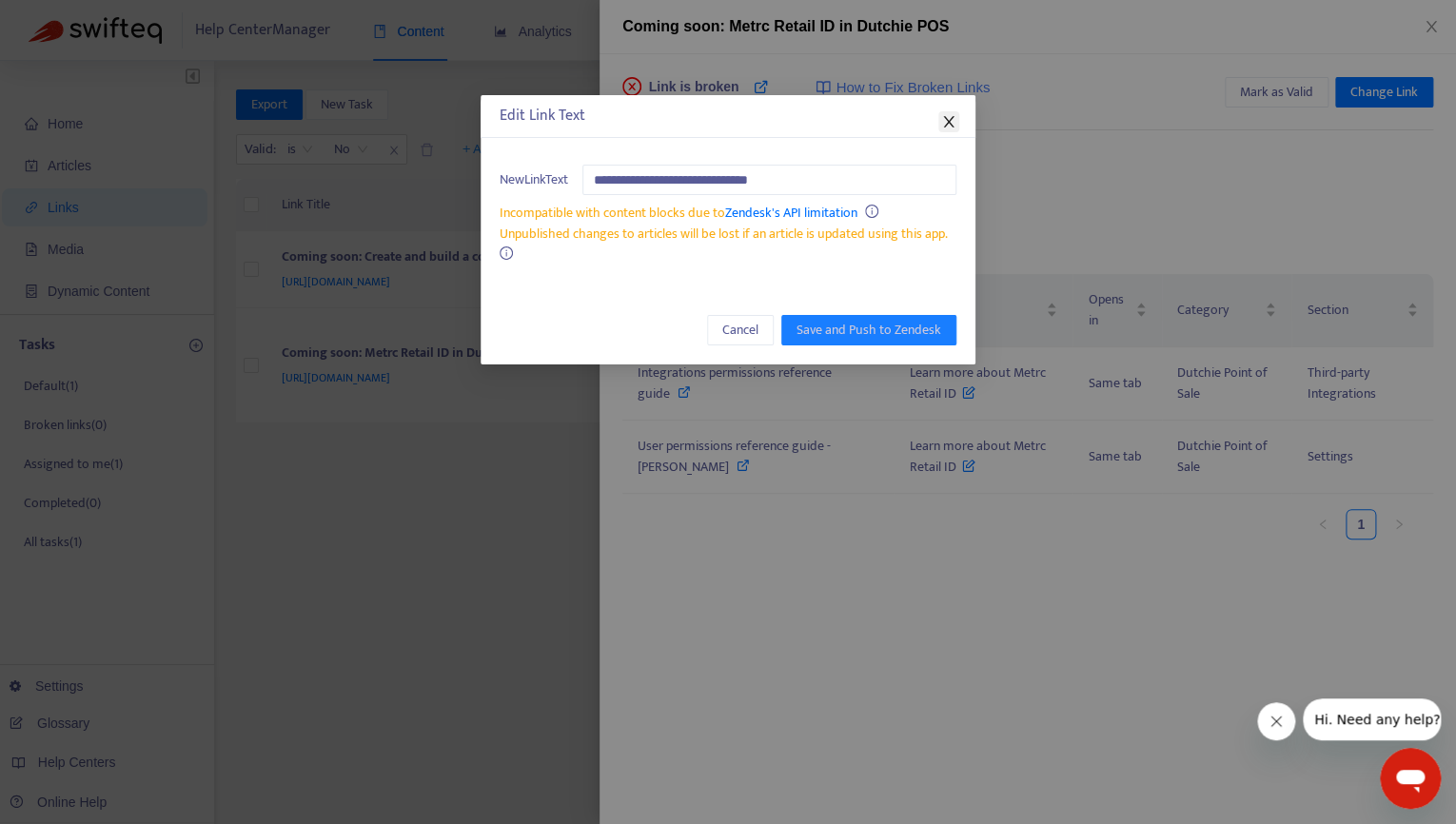 The width and height of the screenshot is (1456, 824). Describe the element at coordinates (723, 233) in the screenshot. I see `span: Unpublished changes to articles will be lost if an article is updated using this app.` at that location.